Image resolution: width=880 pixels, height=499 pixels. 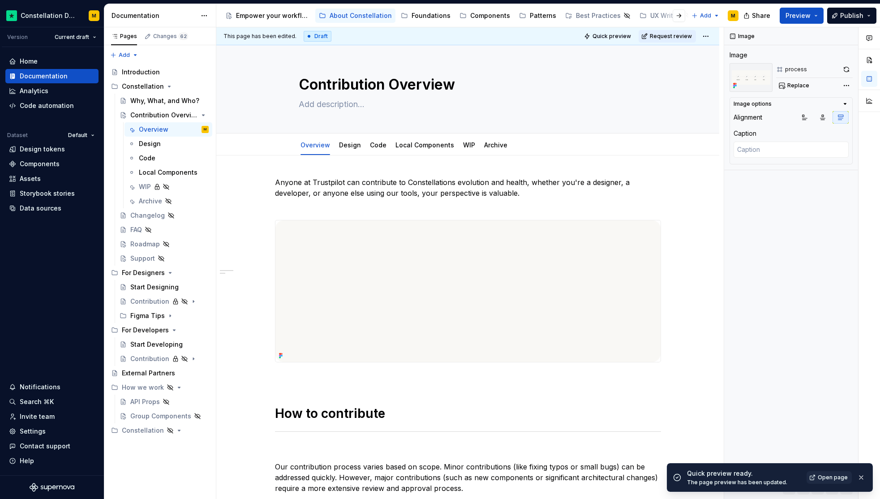 I want to click on a: Invite team, so click(x=52, y=416).